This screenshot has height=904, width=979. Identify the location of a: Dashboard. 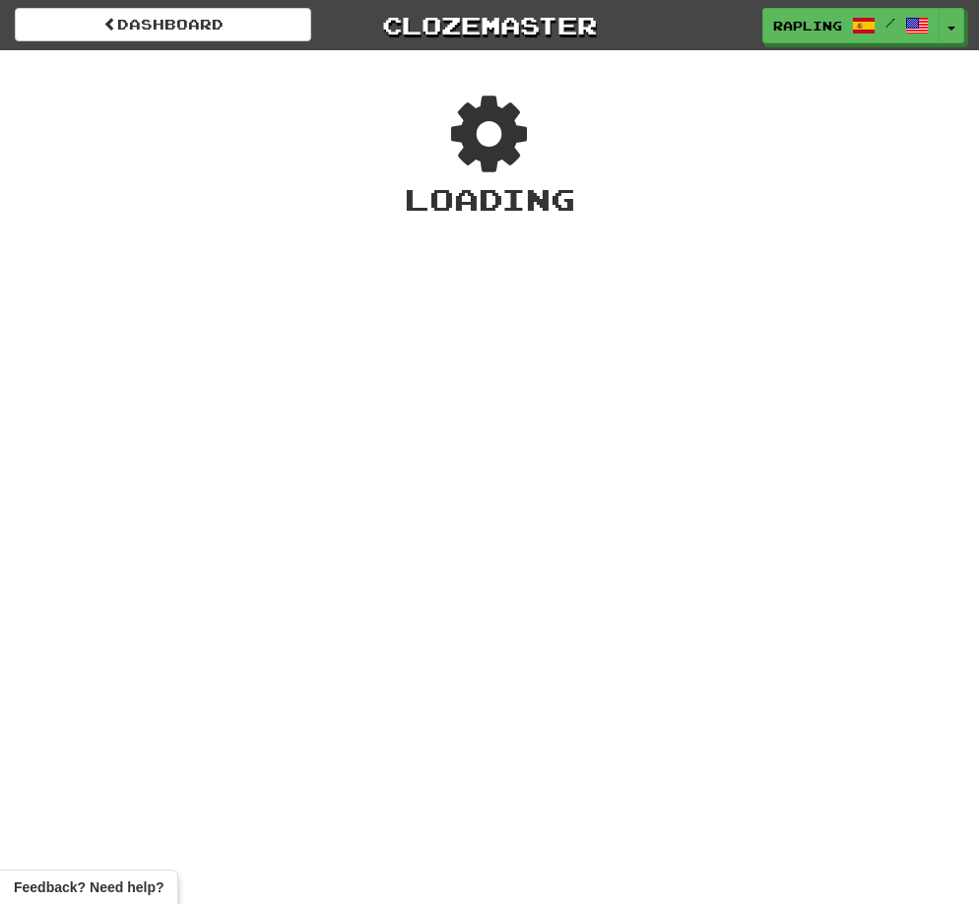
(162, 25).